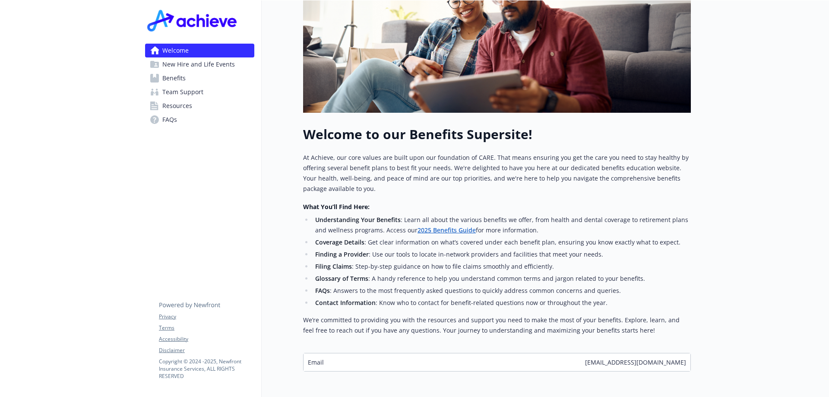 The image size is (829, 397). I want to click on li: : Step-by-step guidance on how to file claims smoothly and efficiently., so click(502, 266).